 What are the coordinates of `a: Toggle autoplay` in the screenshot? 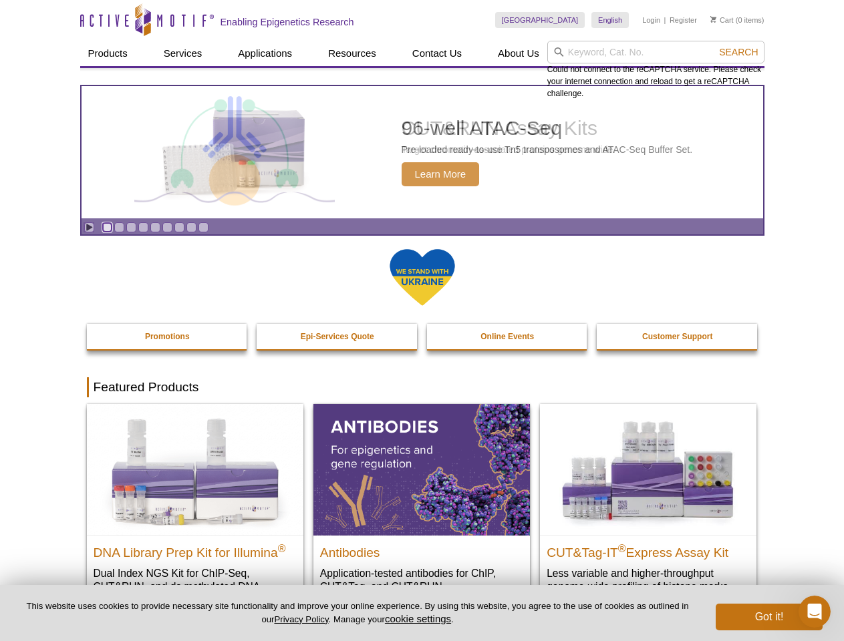 It's located at (89, 227).